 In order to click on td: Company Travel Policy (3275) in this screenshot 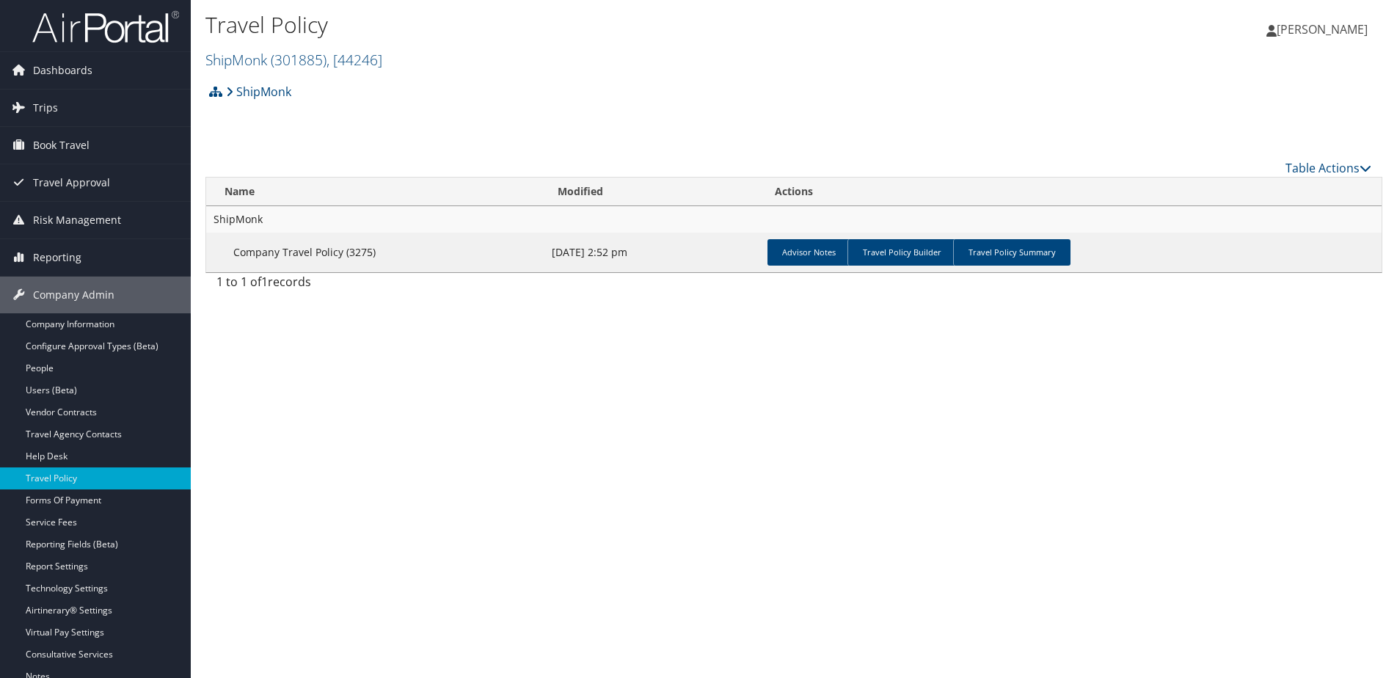, I will do `click(375, 252)`.